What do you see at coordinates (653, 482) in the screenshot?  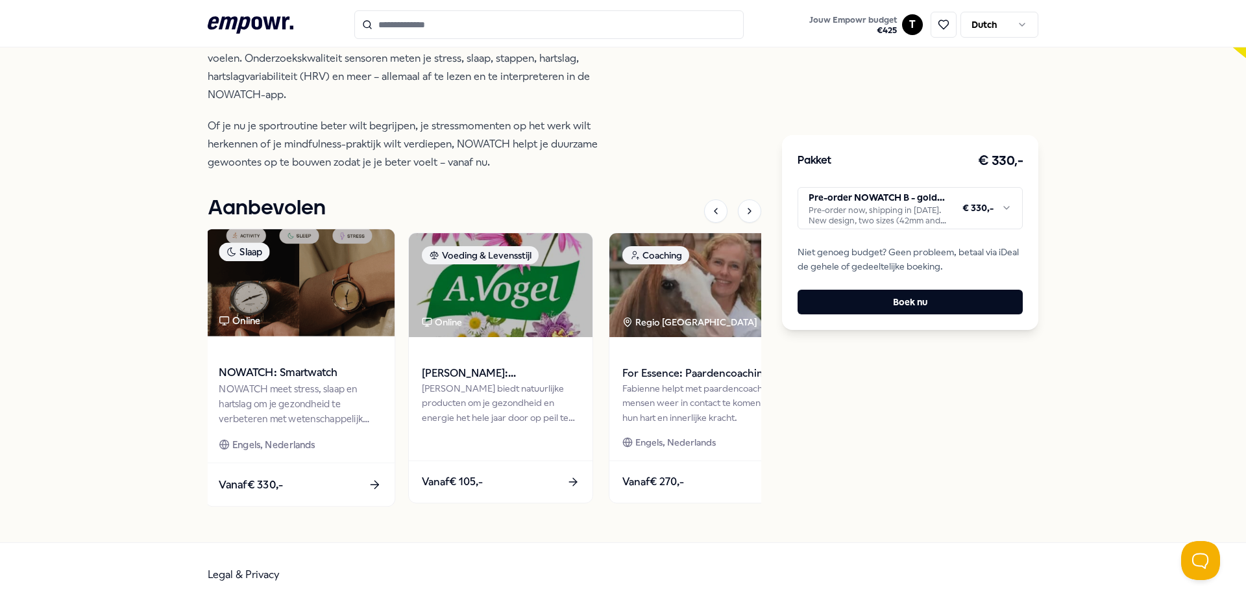 I see `span: Vanaf € 270,-` at bounding box center [653, 482].